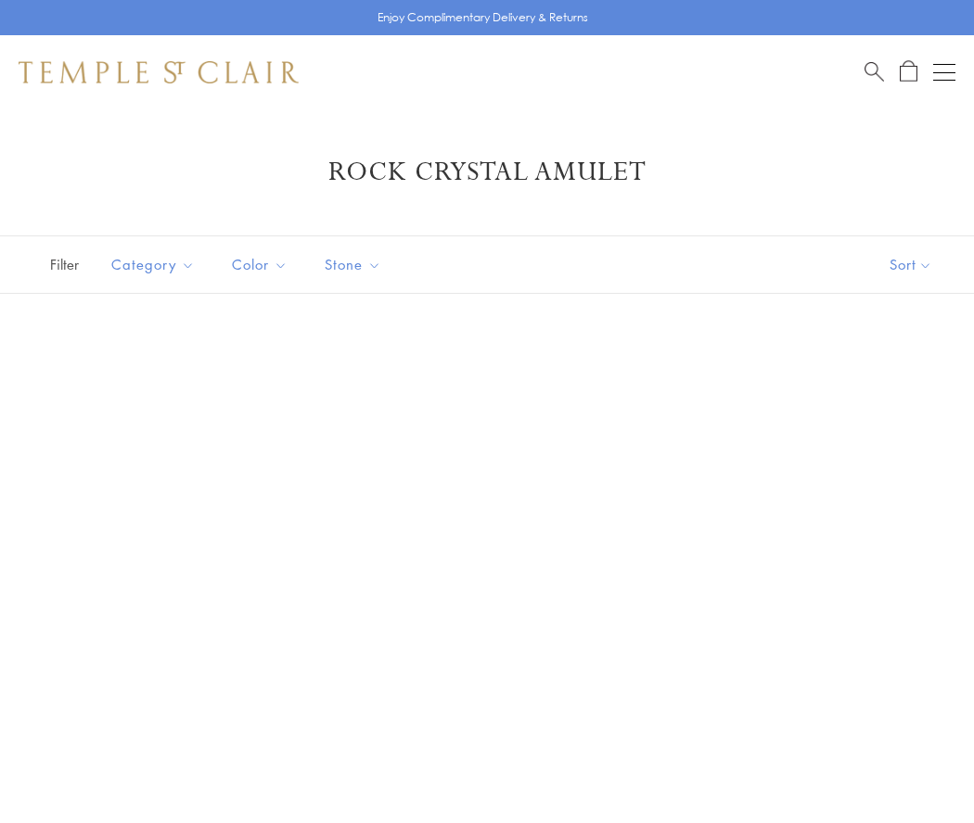 Image resolution: width=974 pixels, height=823 pixels. Describe the element at coordinates (159, 72) in the screenshot. I see `img: Temple St. Clair` at that location.